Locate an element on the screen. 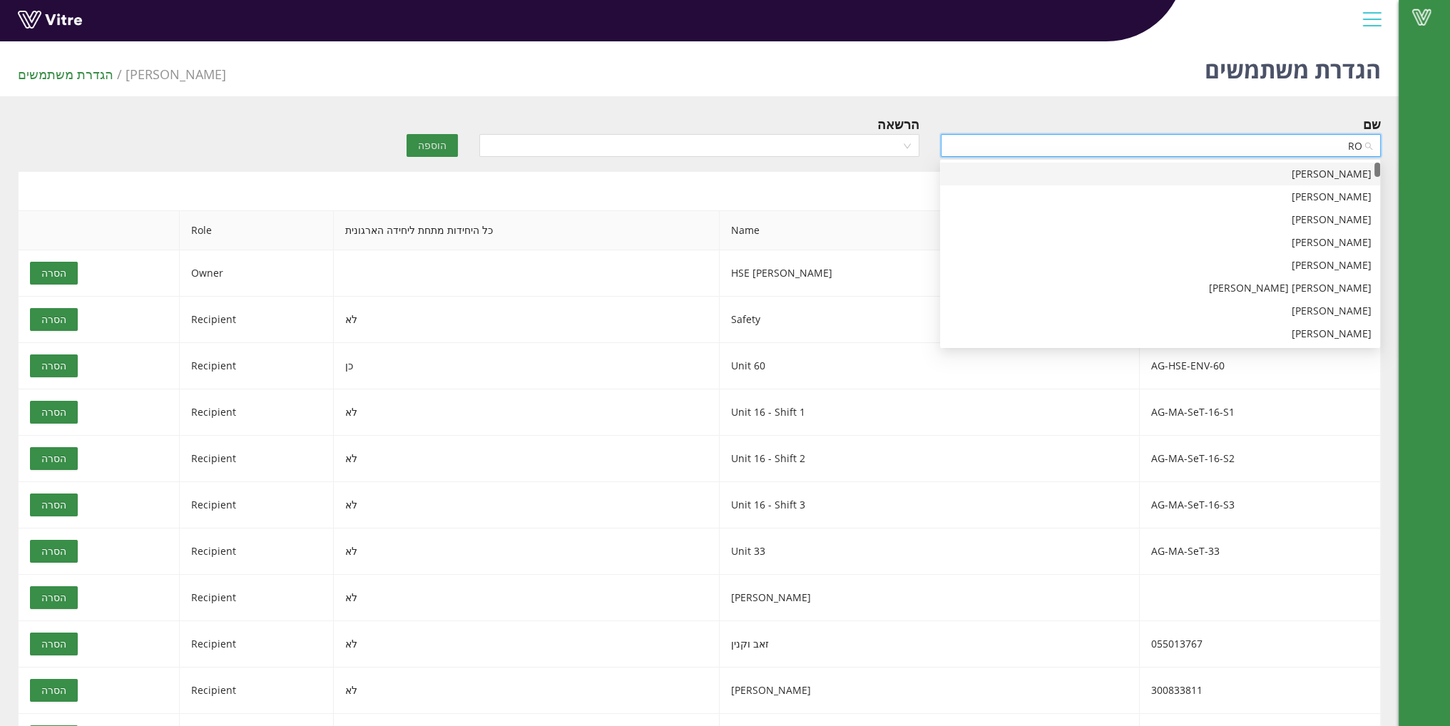 The image size is (1450, 726). th: Role is located at coordinates (257, 230).